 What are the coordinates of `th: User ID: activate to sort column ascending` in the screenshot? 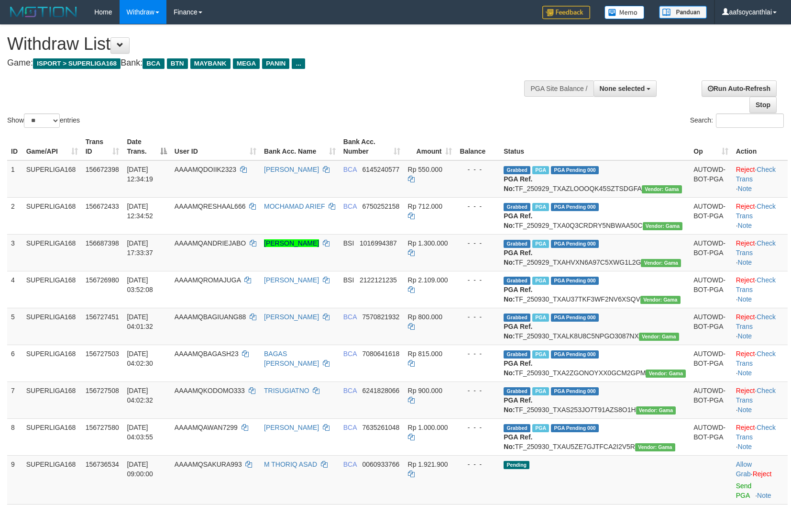 It's located at (215, 146).